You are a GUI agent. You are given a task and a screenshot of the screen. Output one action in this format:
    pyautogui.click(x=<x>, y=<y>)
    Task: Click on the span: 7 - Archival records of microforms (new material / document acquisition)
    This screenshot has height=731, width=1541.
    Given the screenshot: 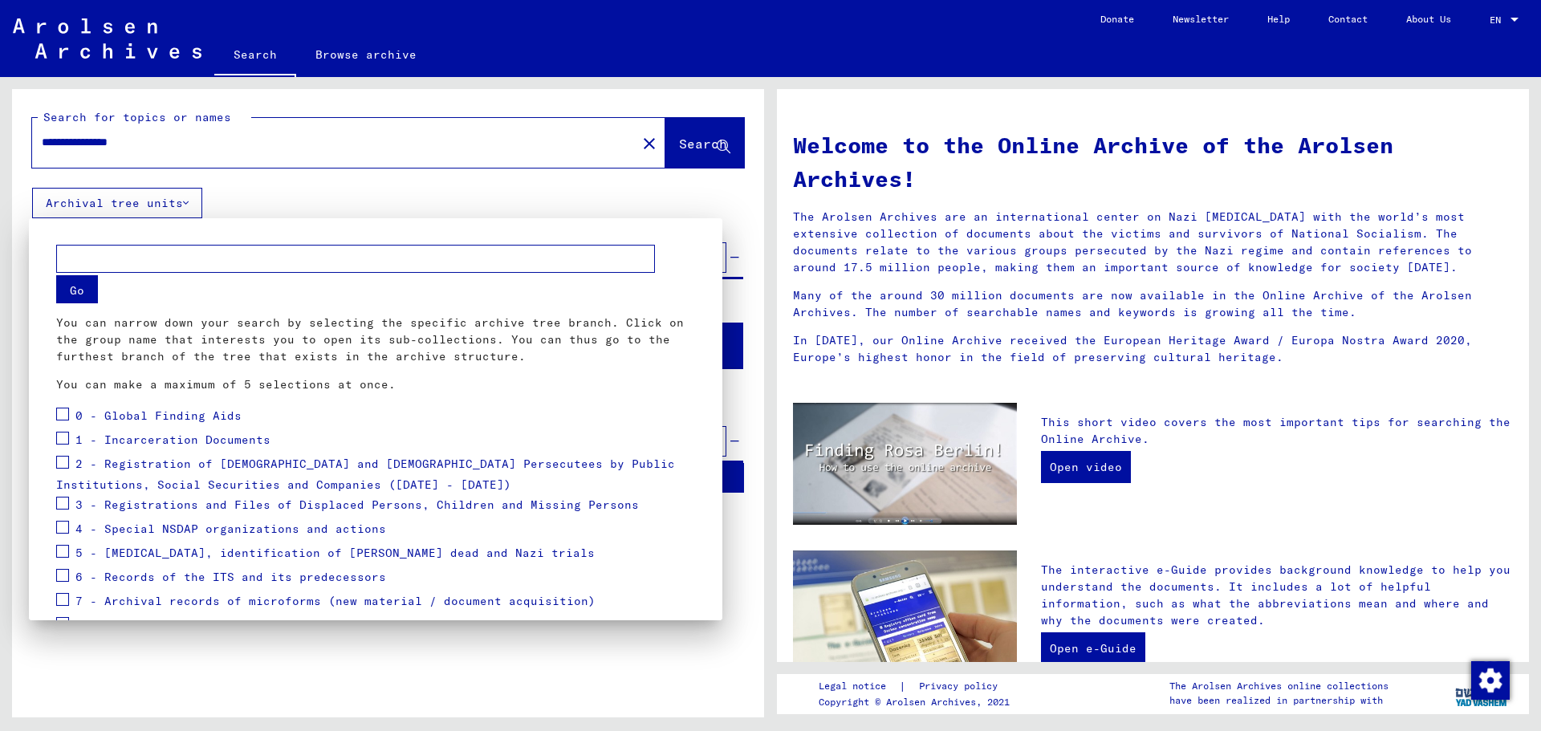 What is the action you would take?
    pyautogui.click(x=336, y=601)
    